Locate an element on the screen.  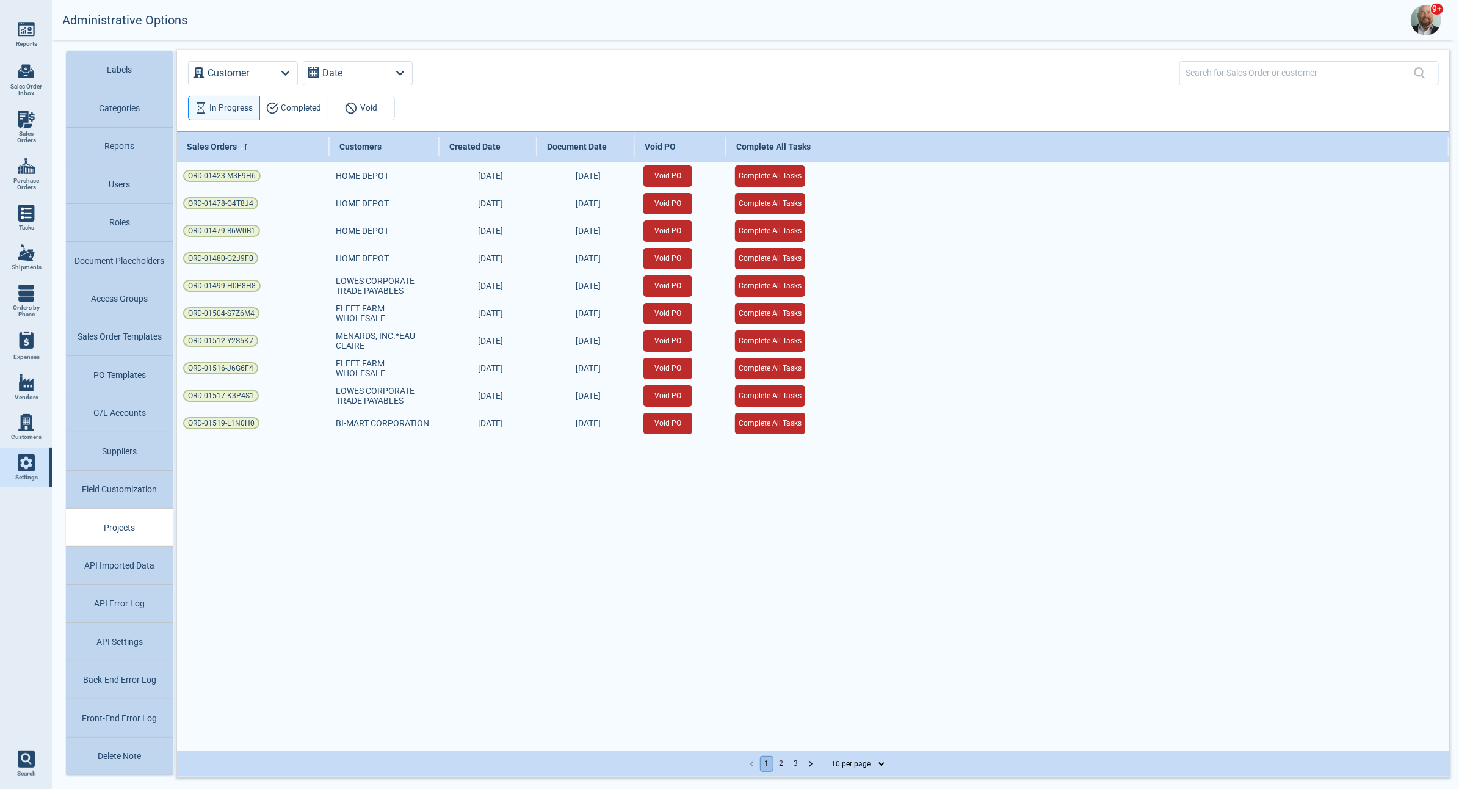
button: Field Customization is located at coordinates (120, 490).